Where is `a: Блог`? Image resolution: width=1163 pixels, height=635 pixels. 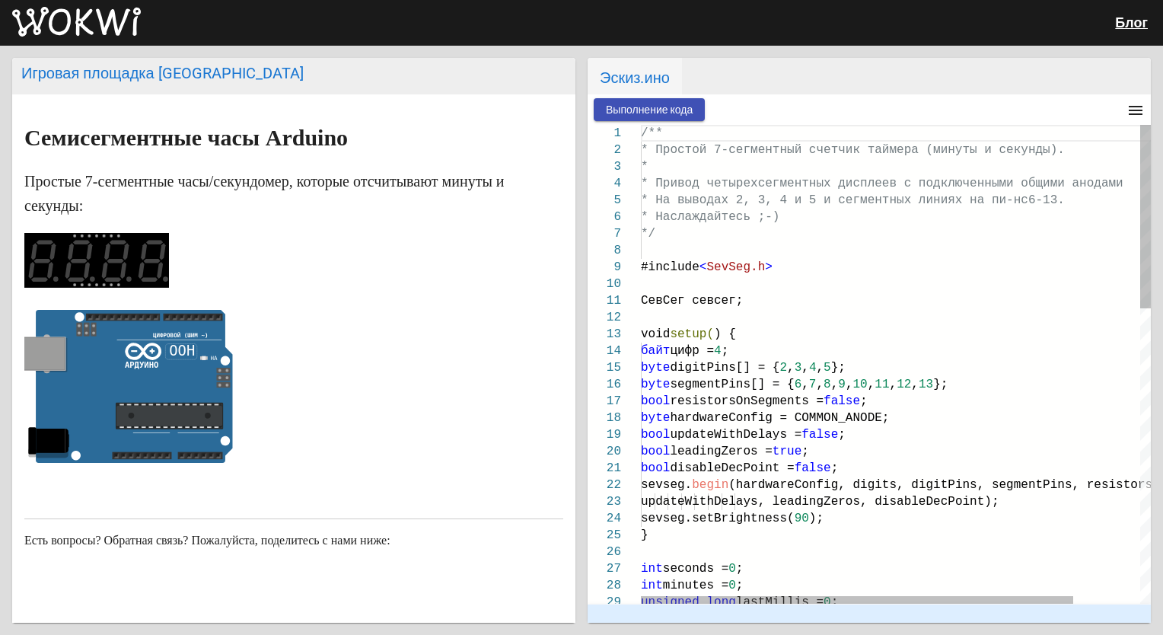 a: Блог is located at coordinates (1131, 22).